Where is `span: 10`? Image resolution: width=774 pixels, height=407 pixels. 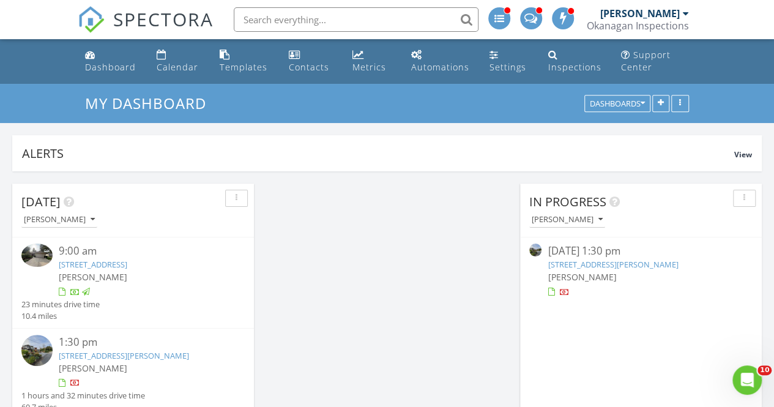 span: 10 is located at coordinates (765, 370).